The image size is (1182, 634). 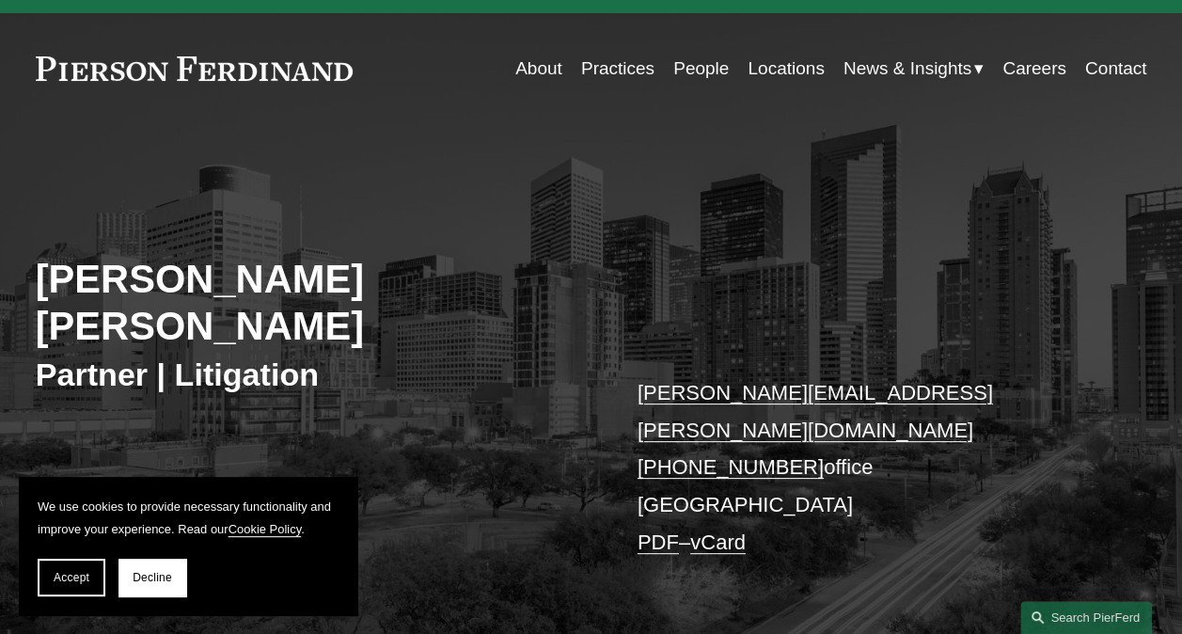 What do you see at coordinates (908, 69) in the screenshot?
I see `span: News & Insights` at bounding box center [908, 69].